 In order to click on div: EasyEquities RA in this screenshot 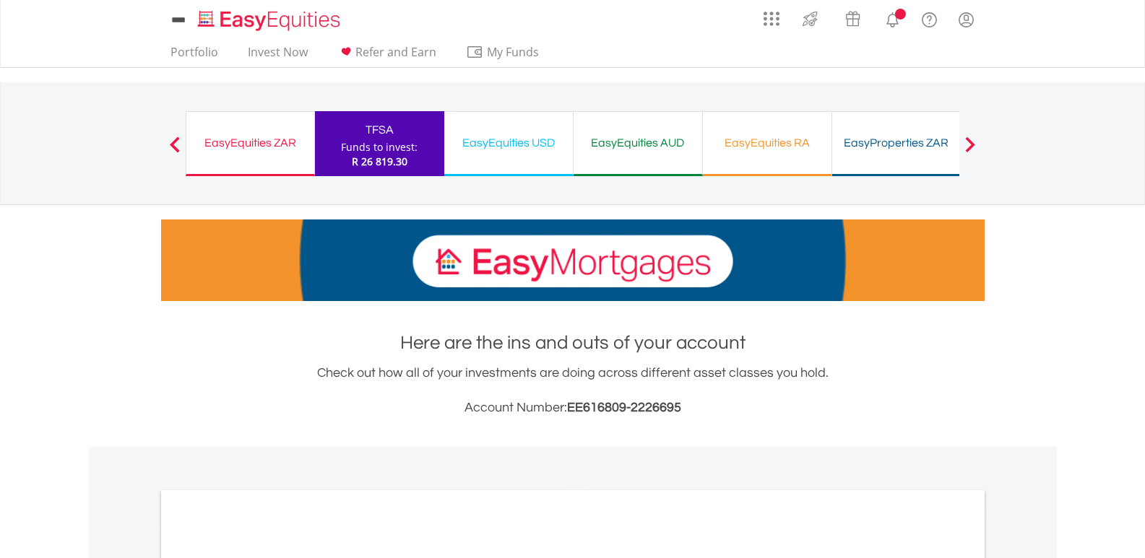, I will do `click(767, 143)`.